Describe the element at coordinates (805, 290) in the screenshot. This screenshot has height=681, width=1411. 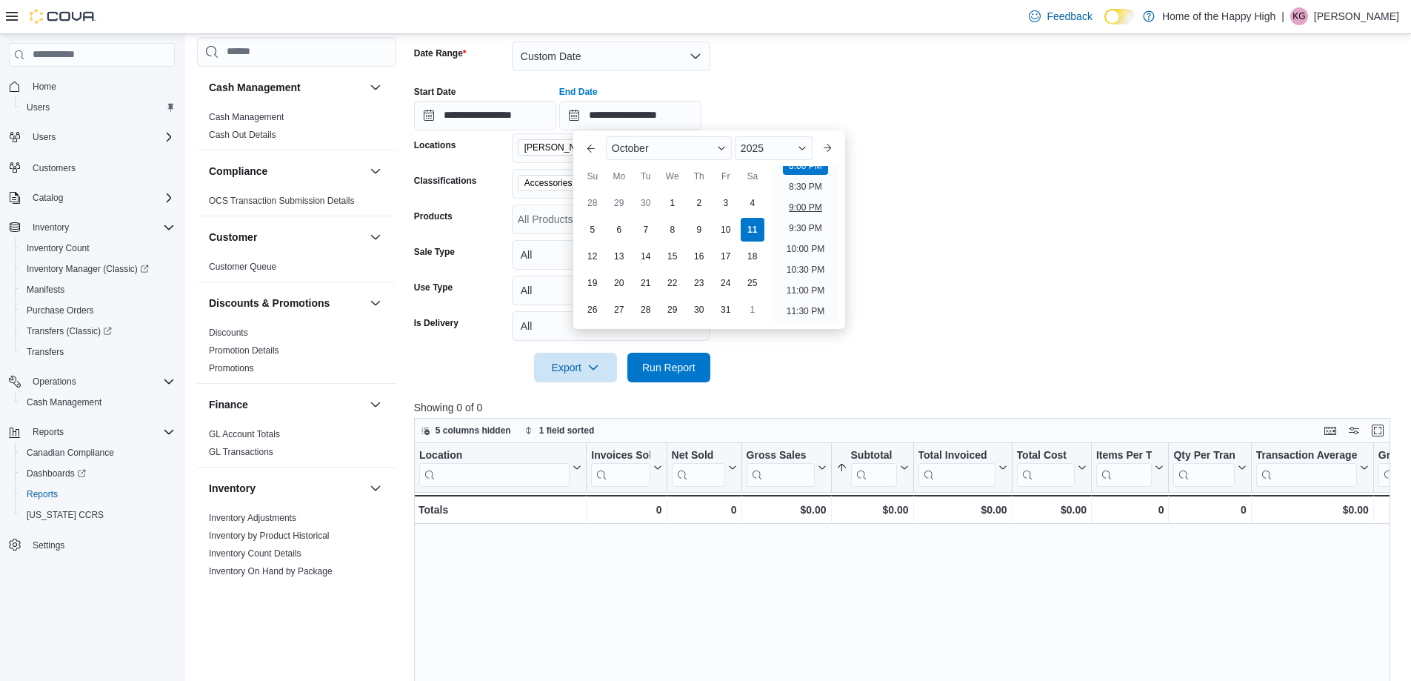
I see `li: 11:00 PM` at that location.